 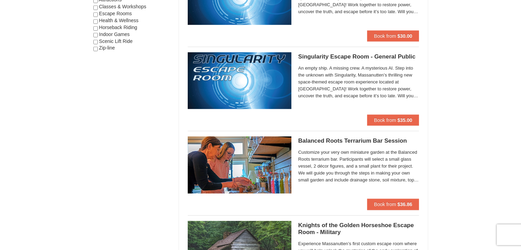 I want to click on button: Book from $36.86, so click(x=393, y=204).